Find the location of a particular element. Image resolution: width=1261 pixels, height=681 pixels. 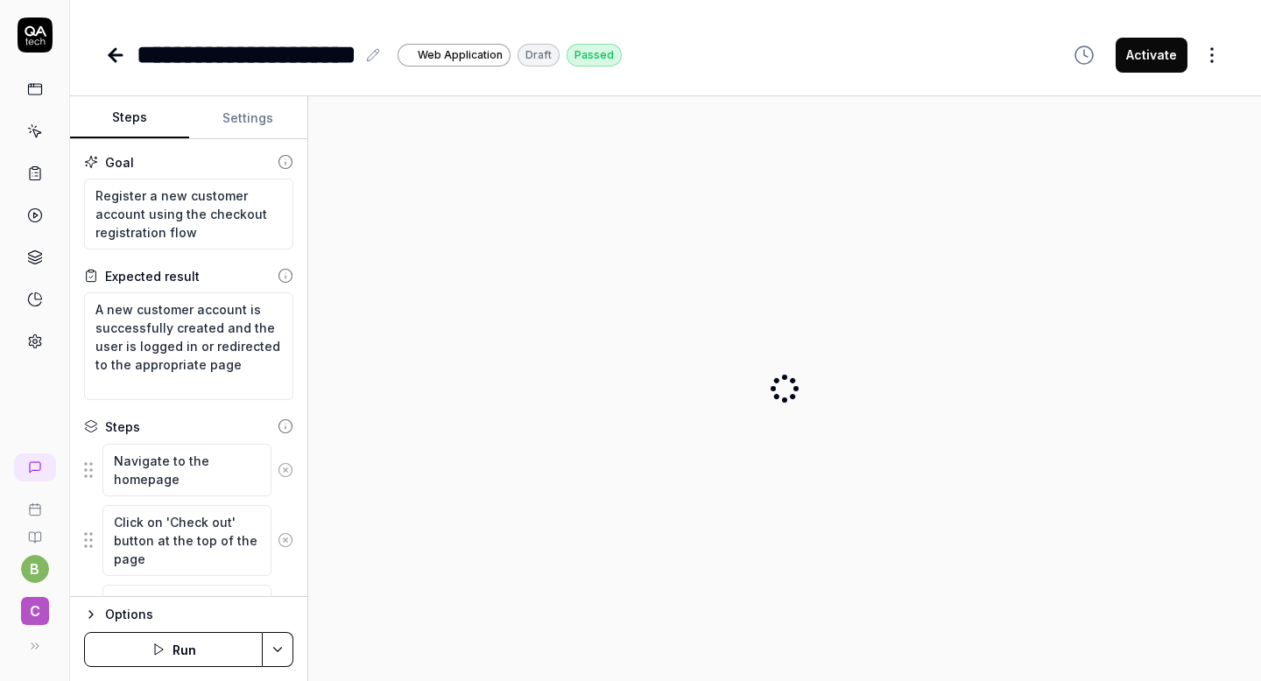

button: C is located at coordinates (34, 606).